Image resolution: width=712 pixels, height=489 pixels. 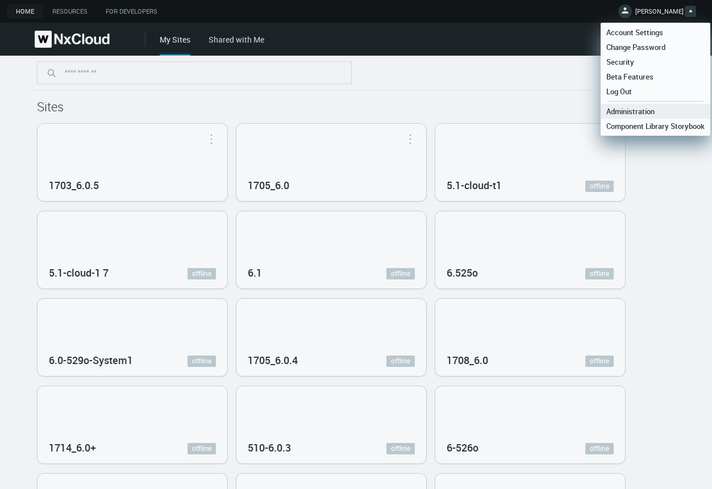 I want to click on span: Account Settings, so click(x=635, y=32).